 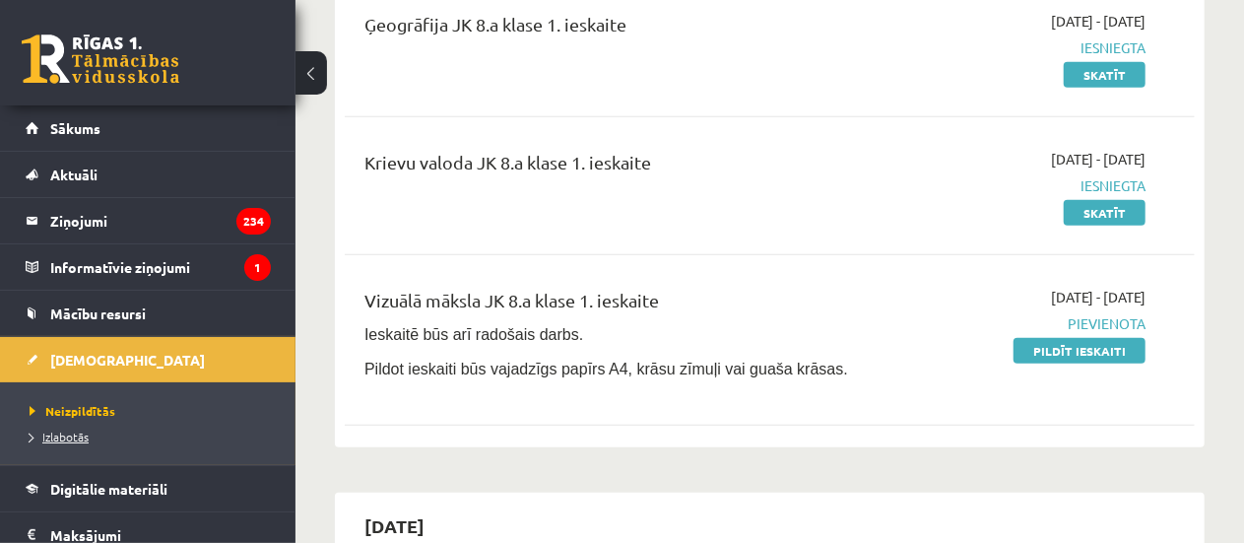 I want to click on span: Pildot ieskaiti būs vajadzīgs papīrs A4, krāsu zīmuļi vai guaša krāsas., so click(x=606, y=368).